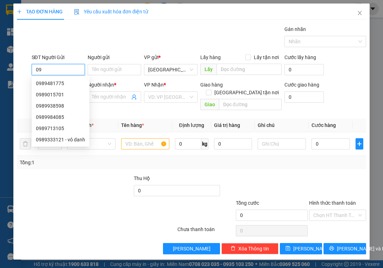 Image resolution: width=383 pixels, height=268 pixels. What do you see at coordinates (114, 85) in the screenshot?
I see `div: Người nhận` at bounding box center [114, 85].